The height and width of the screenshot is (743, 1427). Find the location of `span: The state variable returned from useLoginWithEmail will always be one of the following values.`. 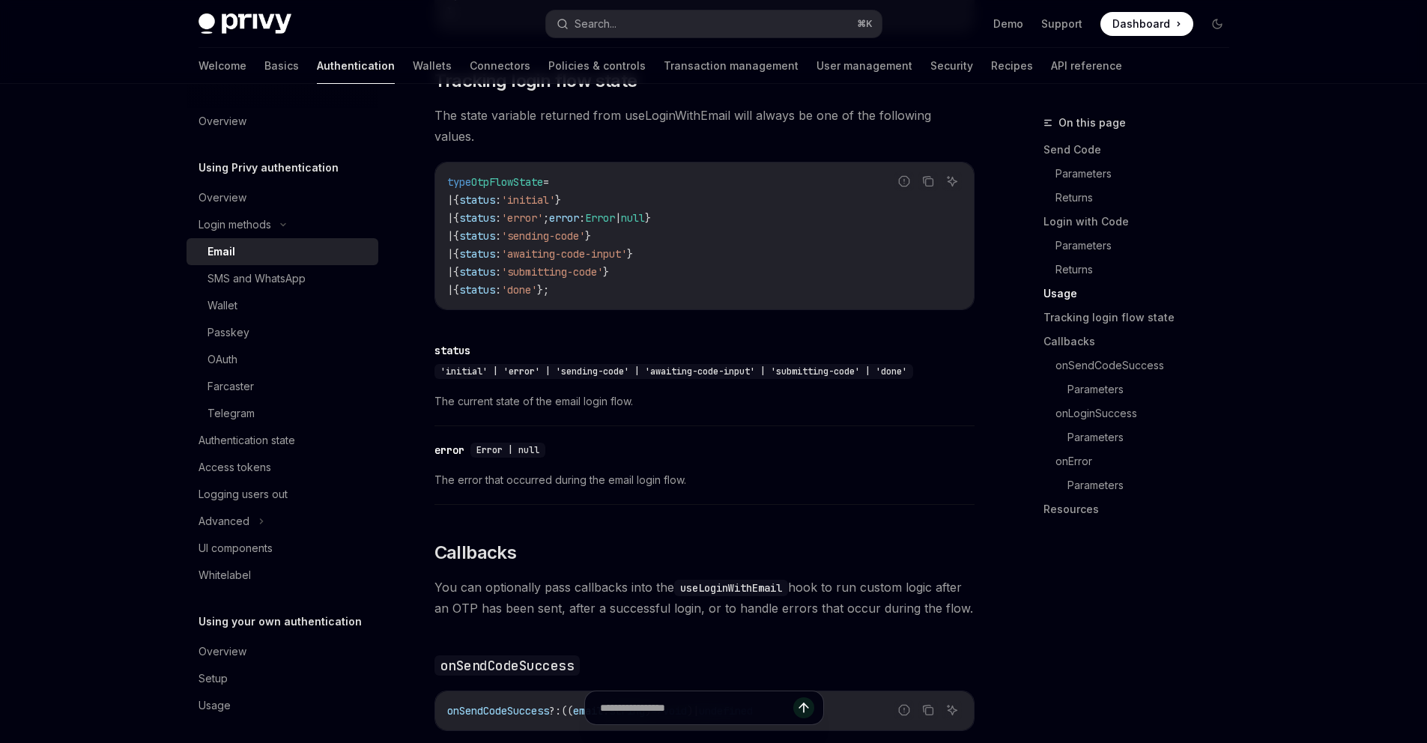

span: The state variable returned from useLoginWithEmail will always be one of the following values. is located at coordinates (704, 126).